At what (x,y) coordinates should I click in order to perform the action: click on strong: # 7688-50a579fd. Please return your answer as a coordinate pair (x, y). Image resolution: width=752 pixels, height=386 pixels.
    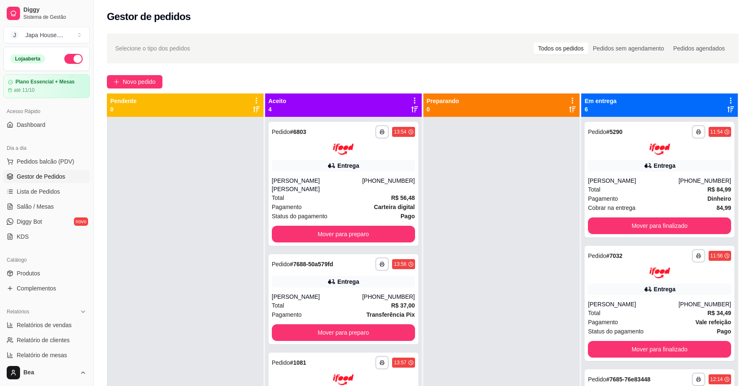
    Looking at the image, I should click on (311, 264).